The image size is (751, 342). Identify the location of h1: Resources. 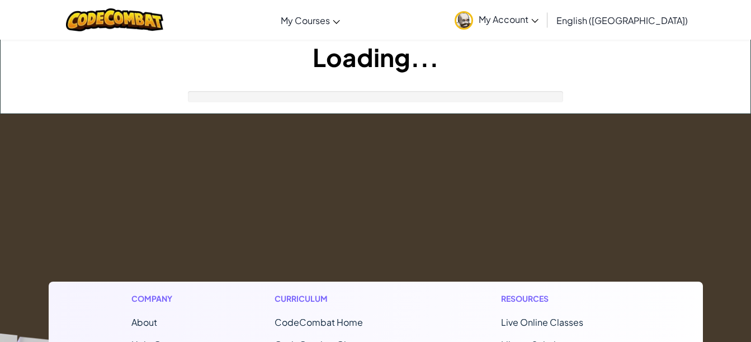
(561, 299).